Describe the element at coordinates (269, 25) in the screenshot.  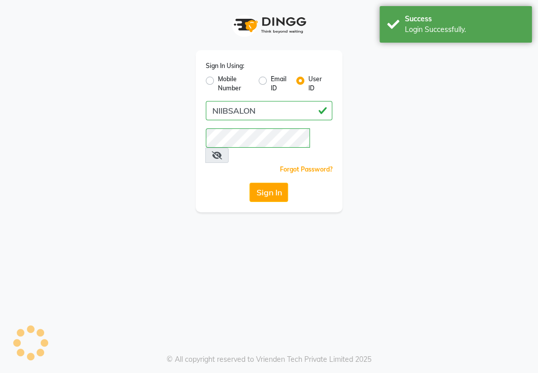
I see `img: logo1.svg` at that location.